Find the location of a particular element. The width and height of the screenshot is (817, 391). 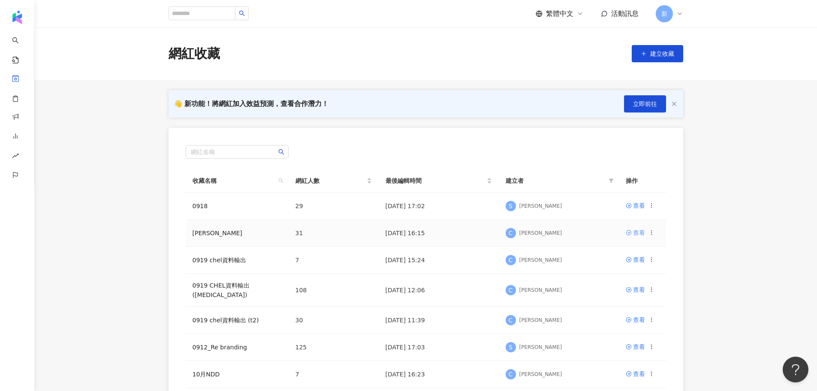

span: 最後編輯時間 is located at coordinates (435, 181).